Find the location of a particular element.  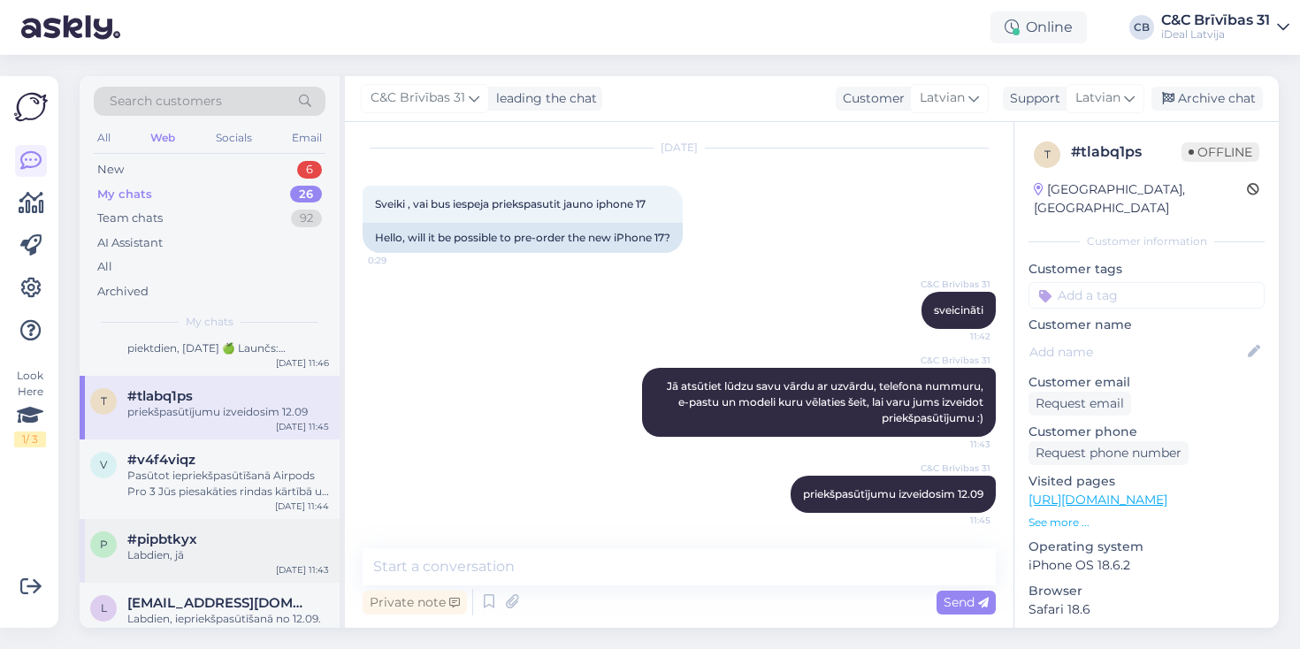

div: 92 is located at coordinates (306, 218).